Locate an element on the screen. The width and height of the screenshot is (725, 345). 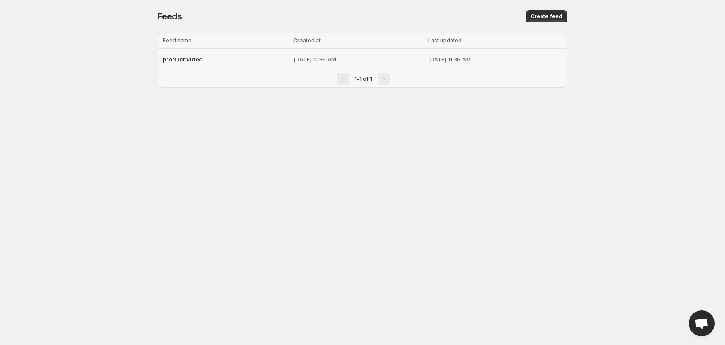
span: Created at is located at coordinates (307, 40).